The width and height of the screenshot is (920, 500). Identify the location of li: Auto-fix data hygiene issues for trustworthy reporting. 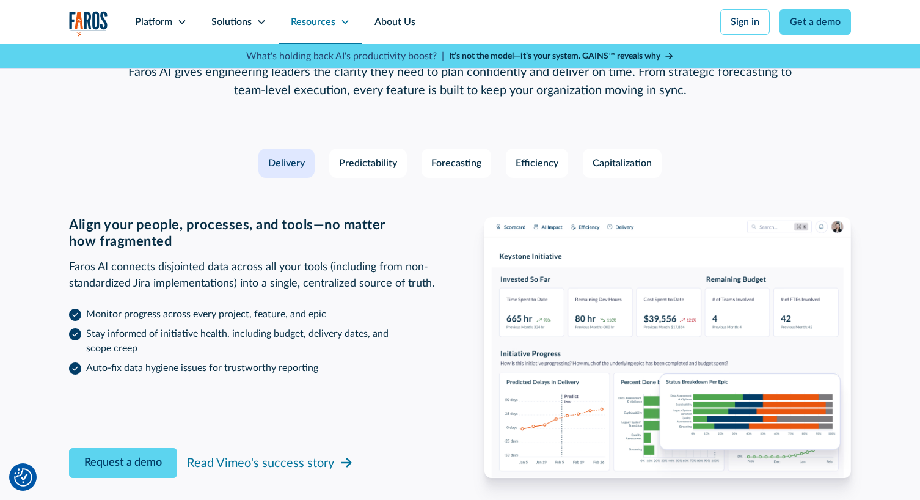
(252, 368).